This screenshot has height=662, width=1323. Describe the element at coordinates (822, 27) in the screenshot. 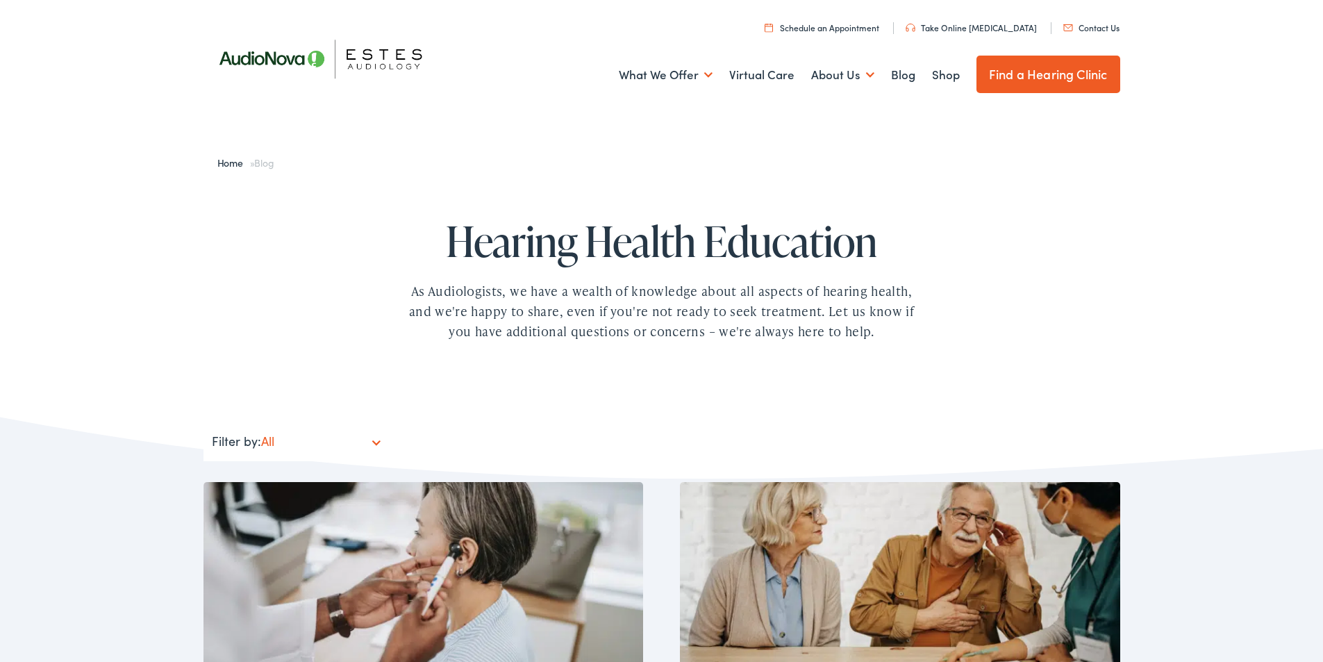

I see `a: Schedule an Appointment` at that location.